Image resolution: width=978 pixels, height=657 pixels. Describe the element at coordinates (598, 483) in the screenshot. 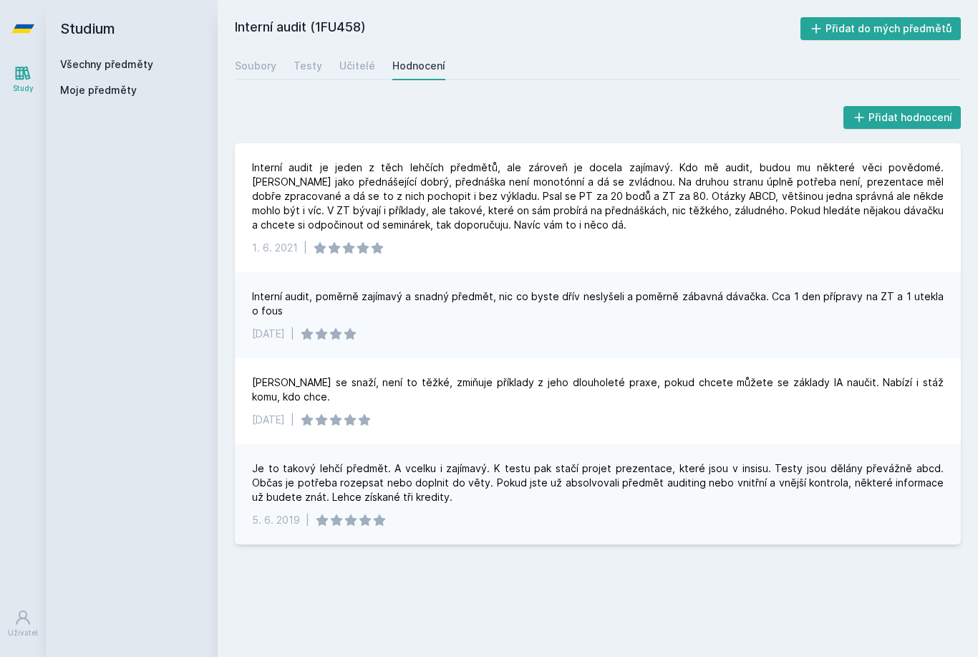

I see `div: Je to takový lehčí předmět. A vcelku i zajímavý. K testu pak stačí projet prezentace, které jsou ...` at that location.